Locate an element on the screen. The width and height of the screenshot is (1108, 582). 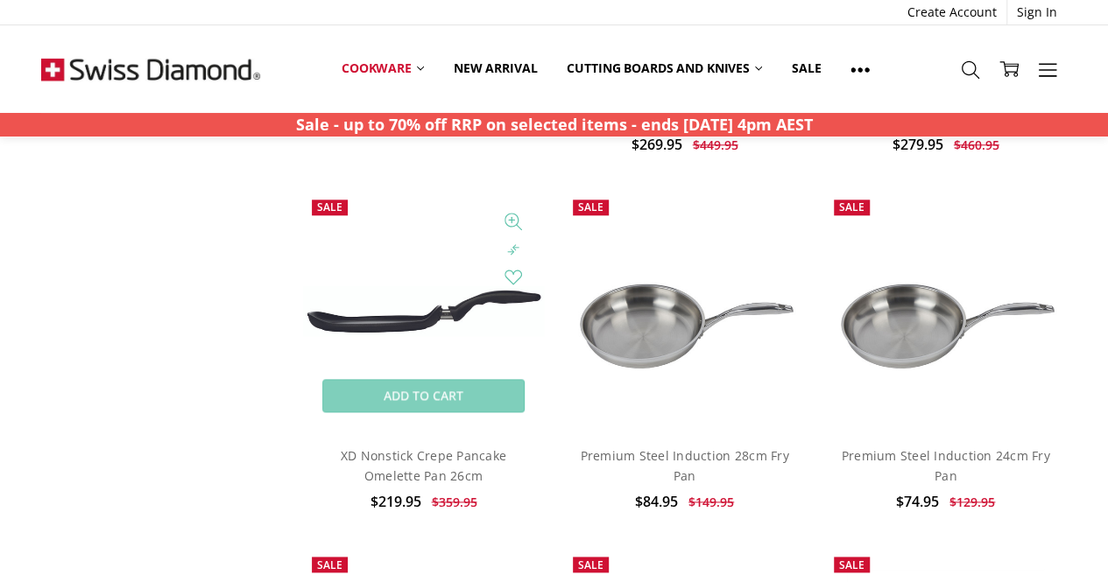
img: Premium Steel Induction 28cm Fry Pan is located at coordinates (685, 312).